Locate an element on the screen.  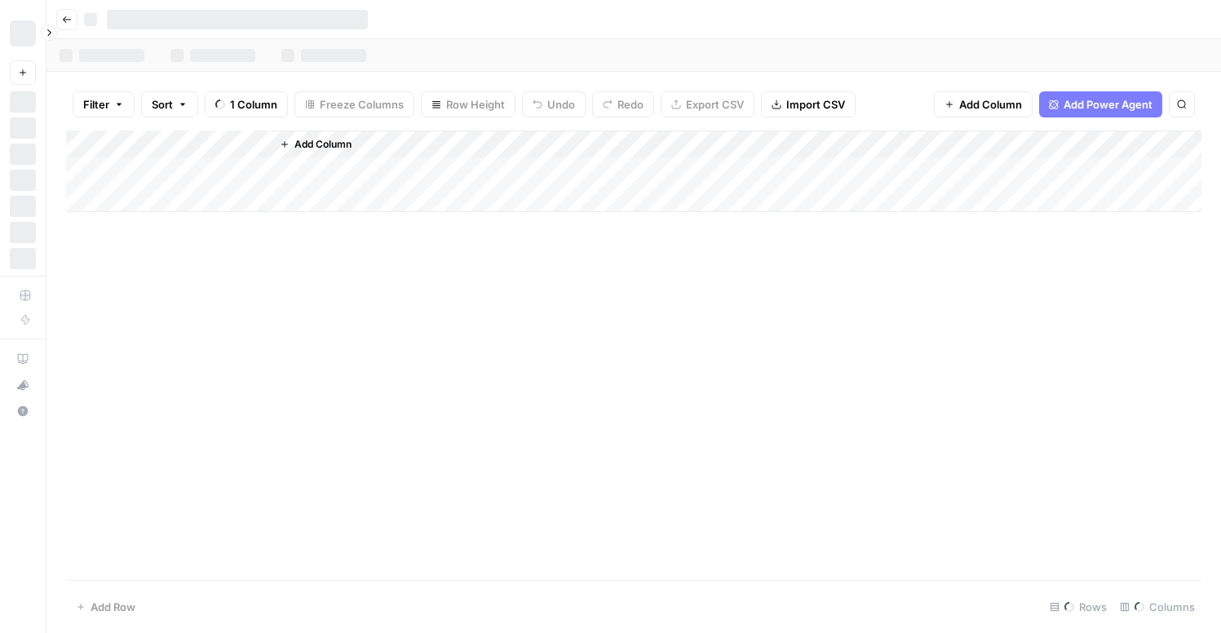
button: Help + Support is located at coordinates (23, 411).